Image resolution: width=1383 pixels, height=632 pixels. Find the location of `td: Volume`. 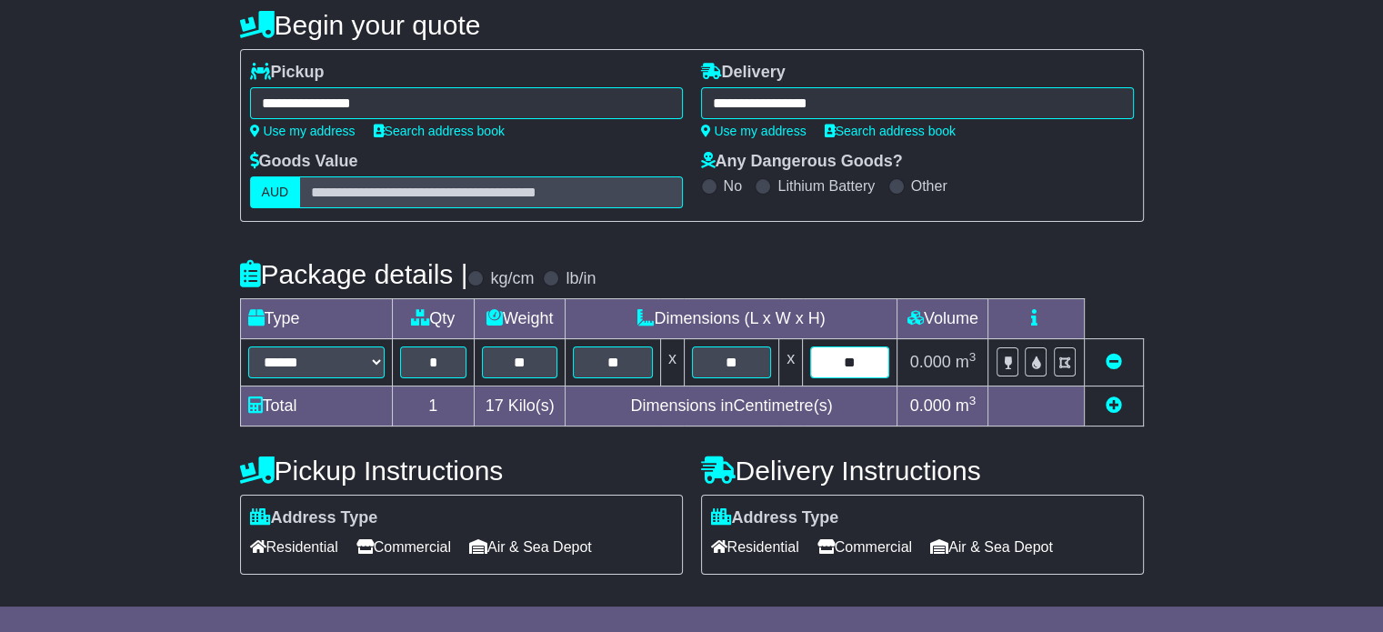

td: Volume is located at coordinates (943, 319).